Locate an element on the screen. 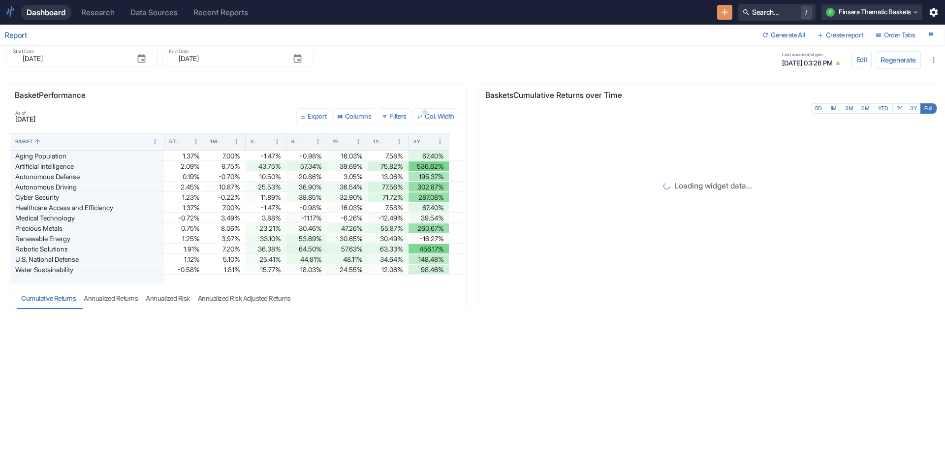 The width and height of the screenshot is (945, 469). div: 16.03% is located at coordinates (348, 156).